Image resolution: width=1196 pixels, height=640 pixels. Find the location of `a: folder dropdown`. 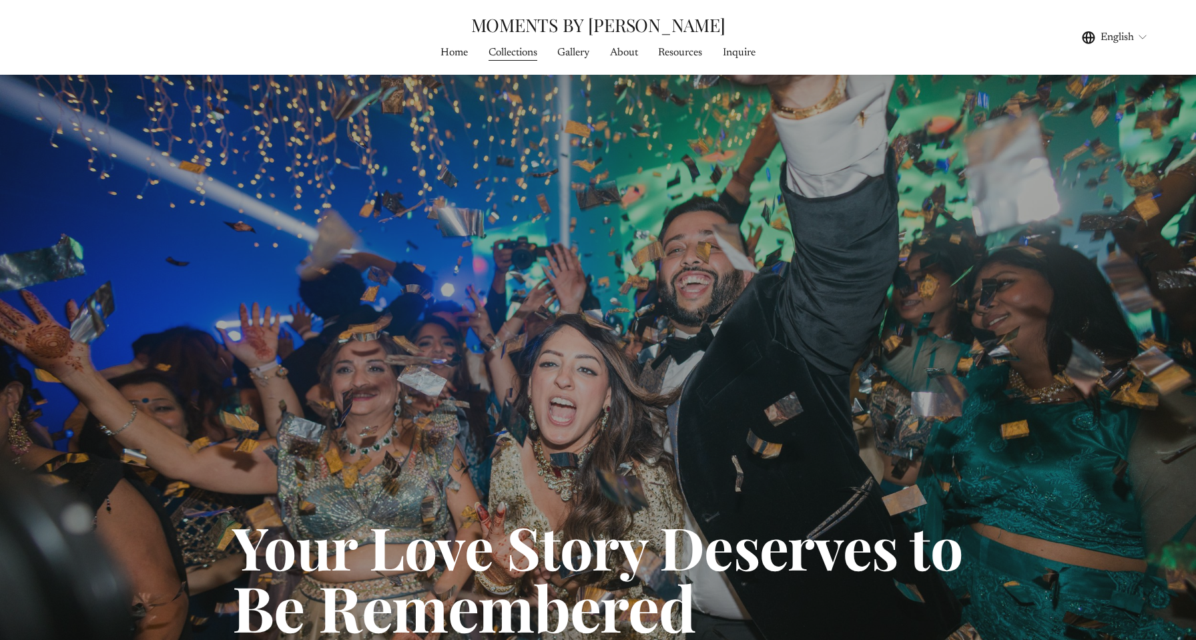

a: folder dropdown is located at coordinates (573, 52).